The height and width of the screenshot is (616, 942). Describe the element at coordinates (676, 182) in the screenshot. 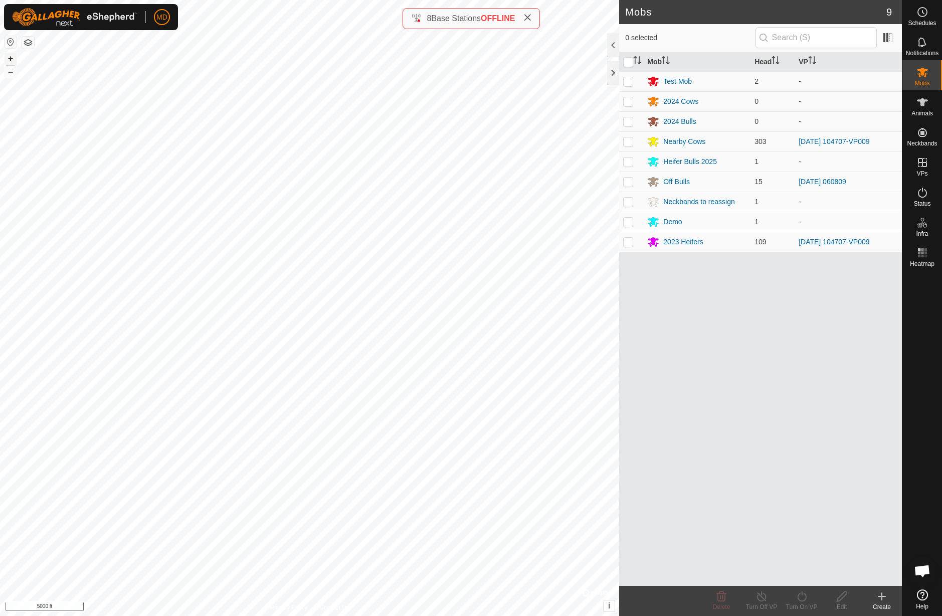

I see `div: Off Bulls` at that location.